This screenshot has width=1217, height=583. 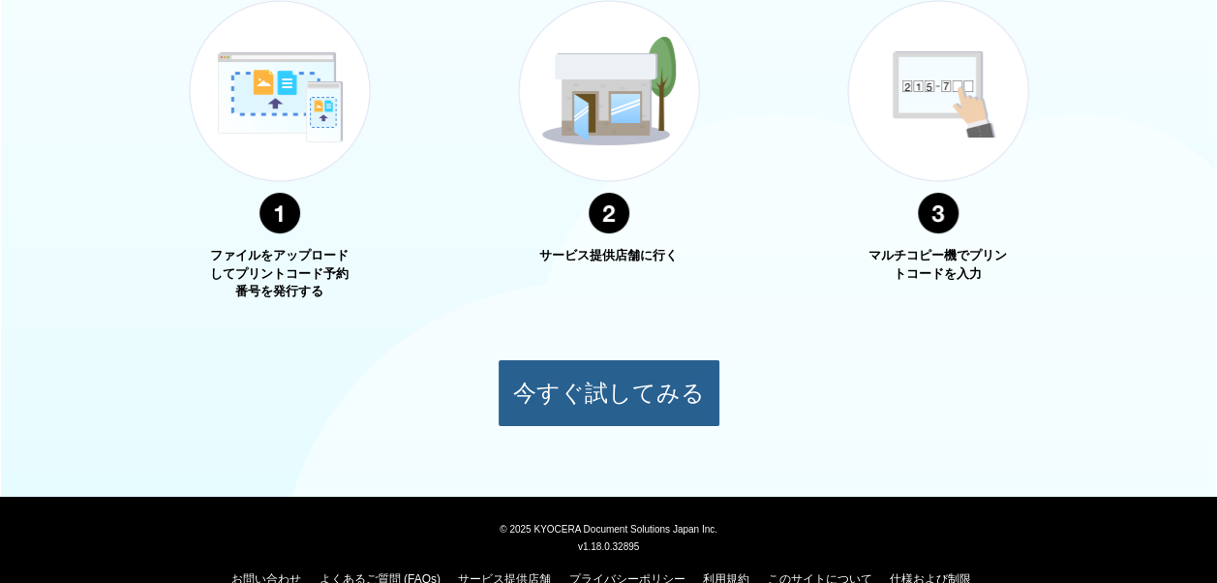 What do you see at coordinates (280, 274) in the screenshot?
I see `p: ファイルをアップロードしてプリントコード予約番号を発行する` at bounding box center [280, 274].